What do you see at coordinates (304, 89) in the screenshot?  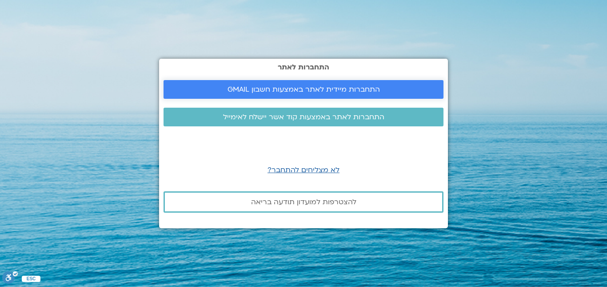 I see `span: התחברות מיידית לאתר באמצעות חשבון GMAIL` at bounding box center [304, 89].